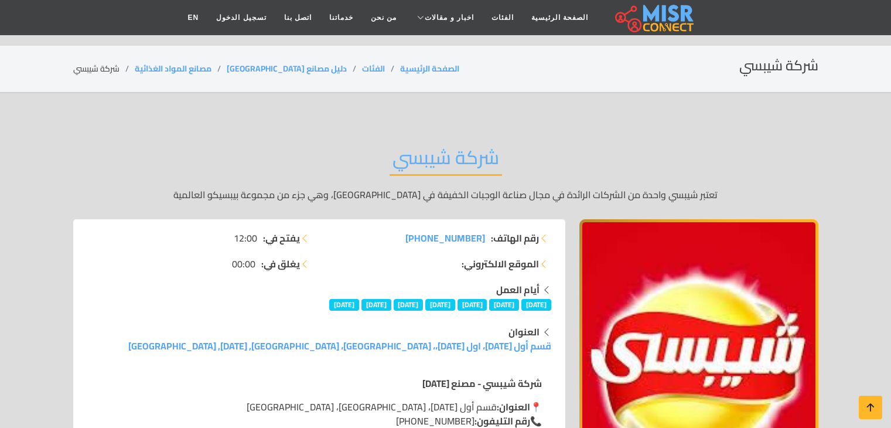 This screenshot has width=891, height=428. Describe the element at coordinates (241, 18) in the screenshot. I see `a: تسجيل الدخول` at that location.